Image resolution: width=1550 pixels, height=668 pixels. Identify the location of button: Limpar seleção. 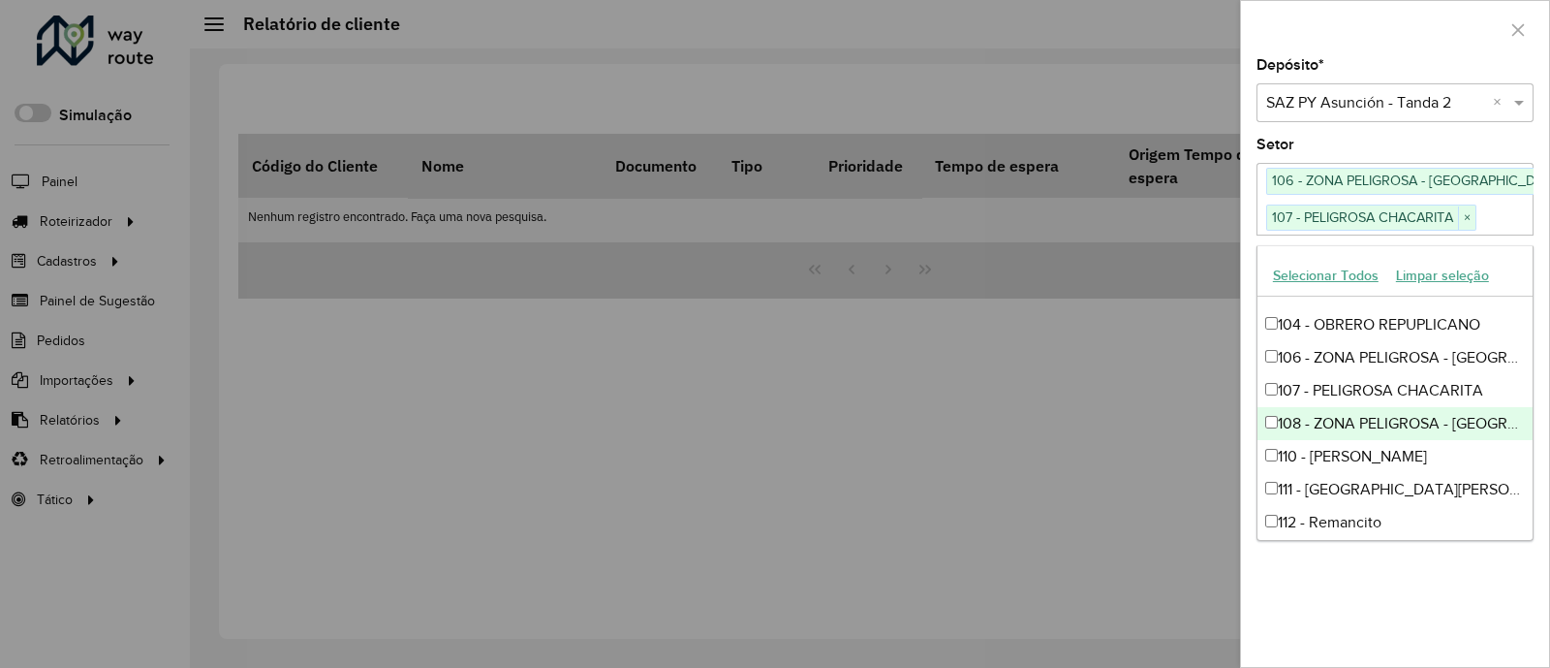
(1443, 275).